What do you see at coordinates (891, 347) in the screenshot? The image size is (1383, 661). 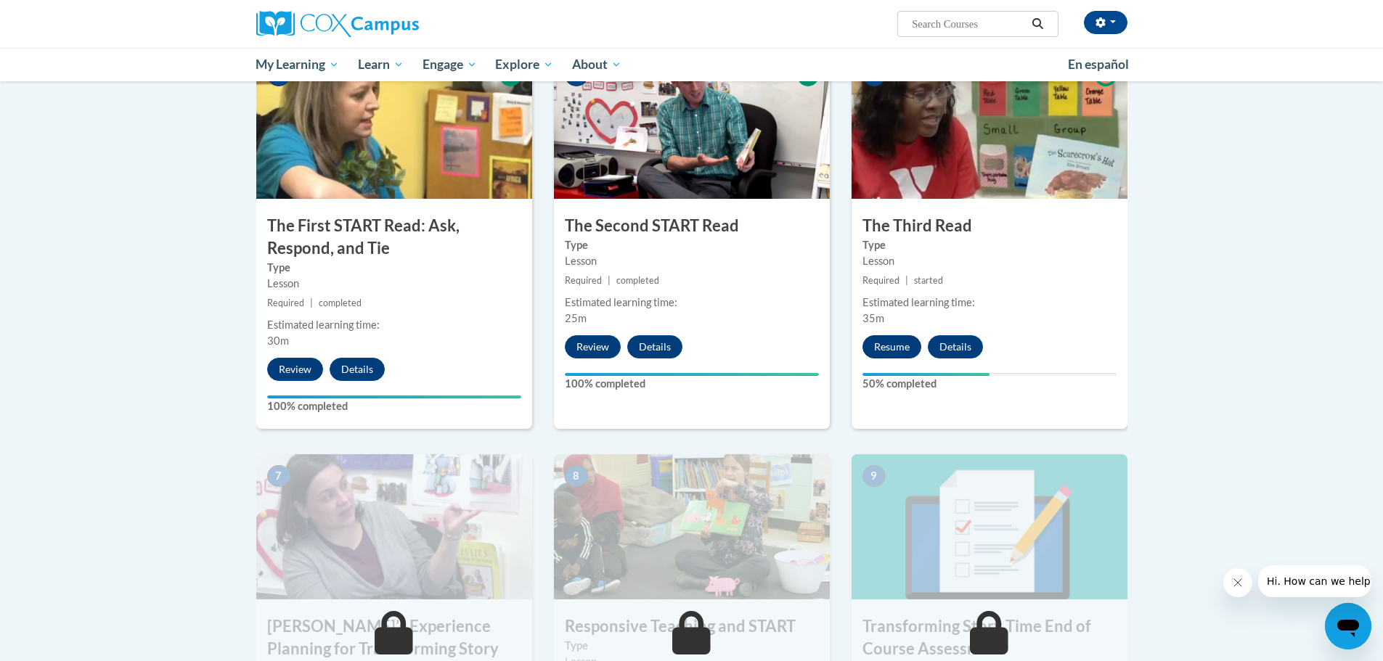 I see `button: Resume` at bounding box center [891, 347].